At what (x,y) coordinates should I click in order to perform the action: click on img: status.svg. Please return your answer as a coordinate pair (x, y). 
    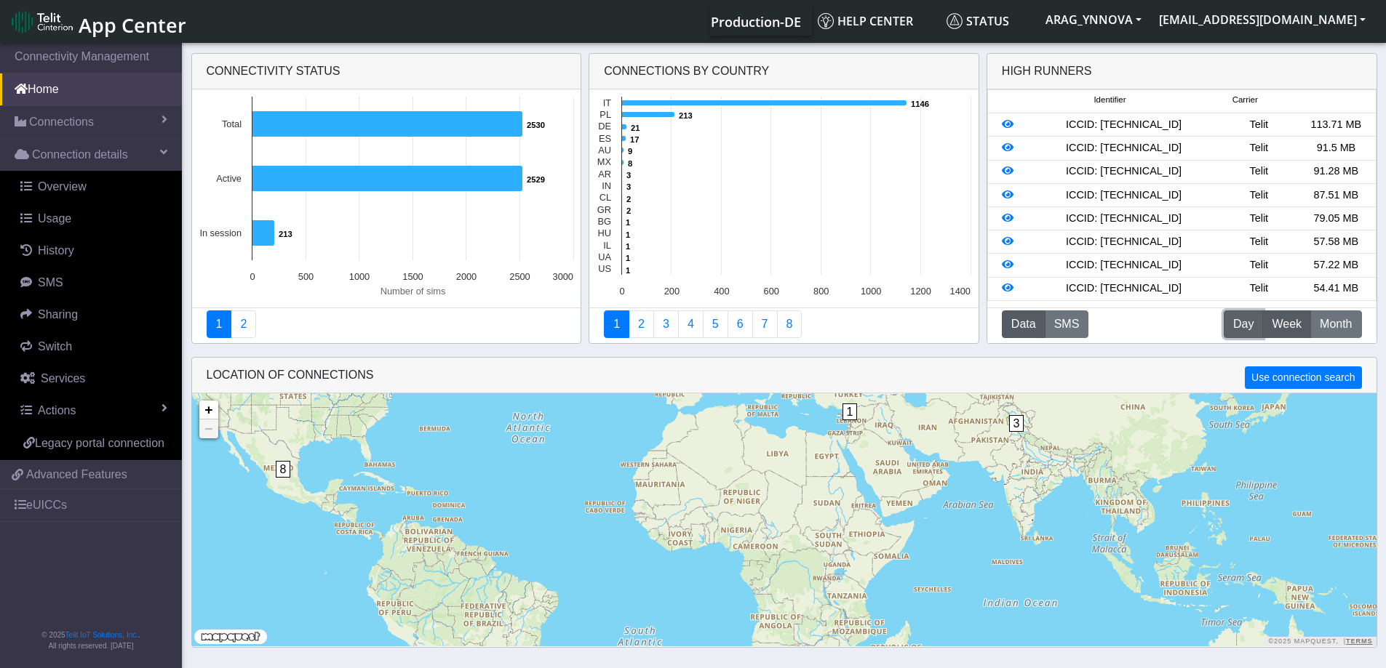
    Looking at the image, I should click on (954, 21).